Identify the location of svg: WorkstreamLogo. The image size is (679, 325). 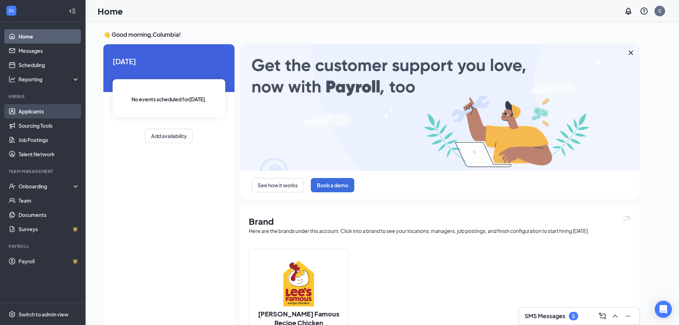
(11, 11).